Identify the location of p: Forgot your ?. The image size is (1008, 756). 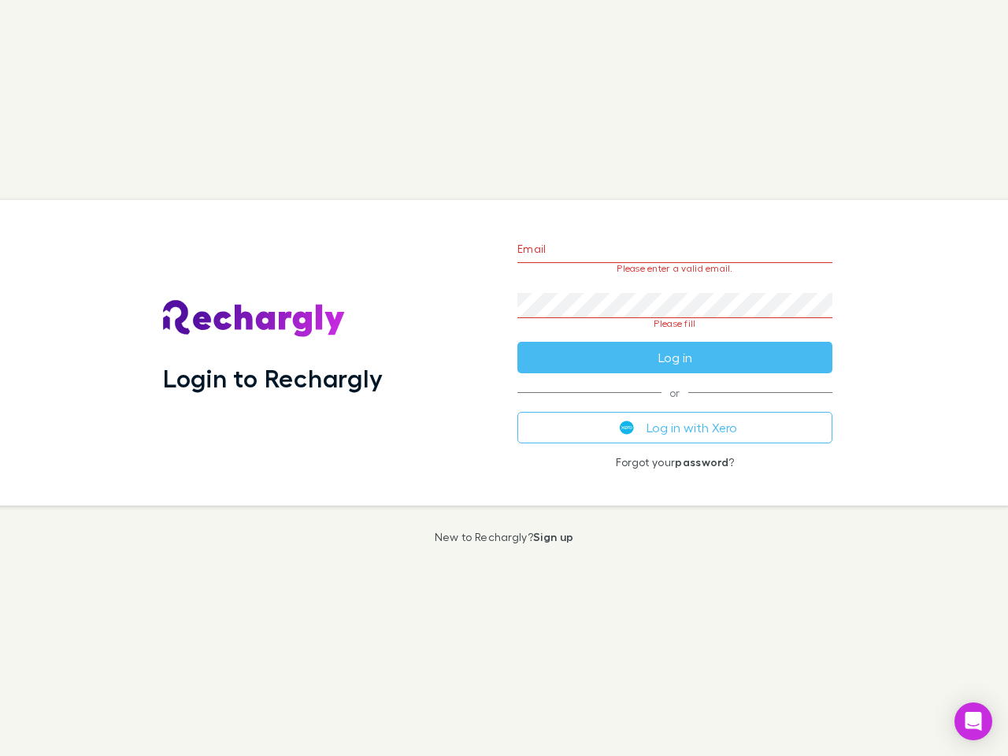
(675, 462).